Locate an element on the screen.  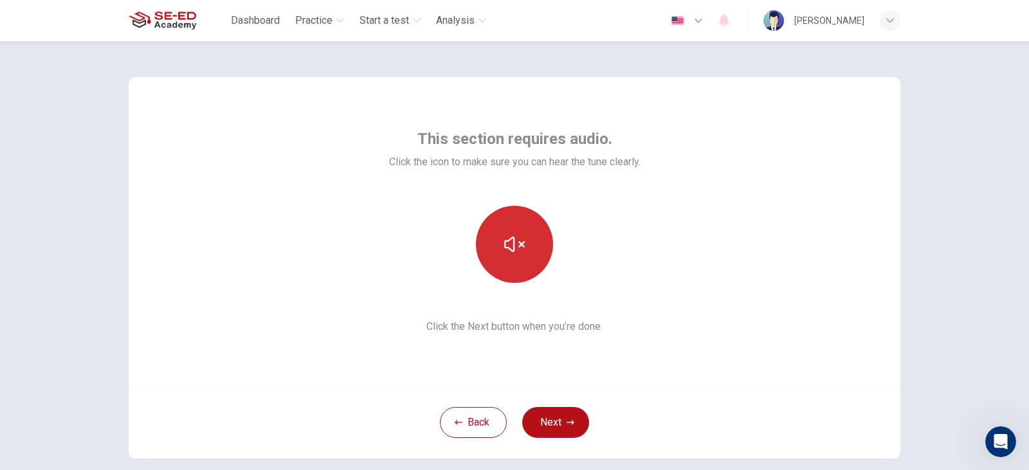
span: Dashboard is located at coordinates (255, 21).